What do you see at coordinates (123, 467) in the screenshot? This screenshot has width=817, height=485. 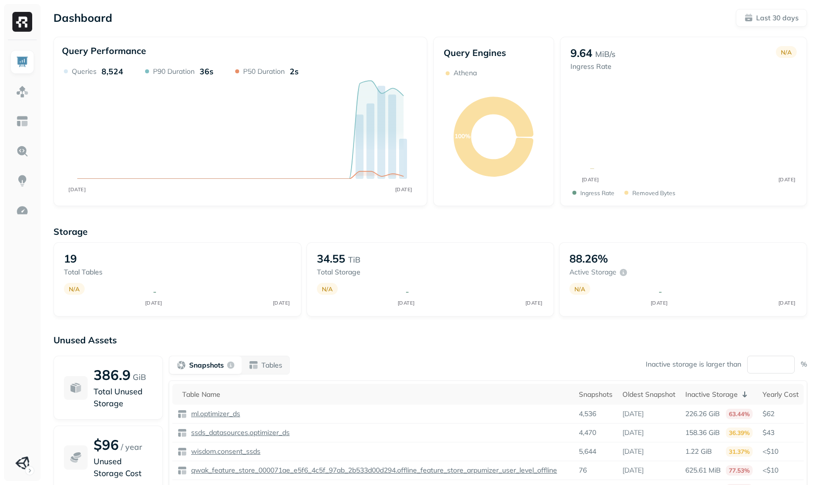 I see `p: Unused Storage Cost` at bounding box center [123, 467].